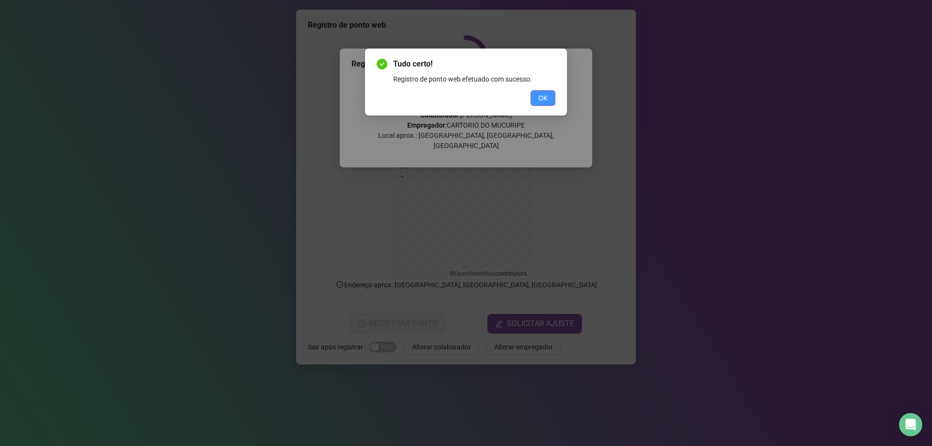  I want to click on span: Tudo certo!, so click(474, 64).